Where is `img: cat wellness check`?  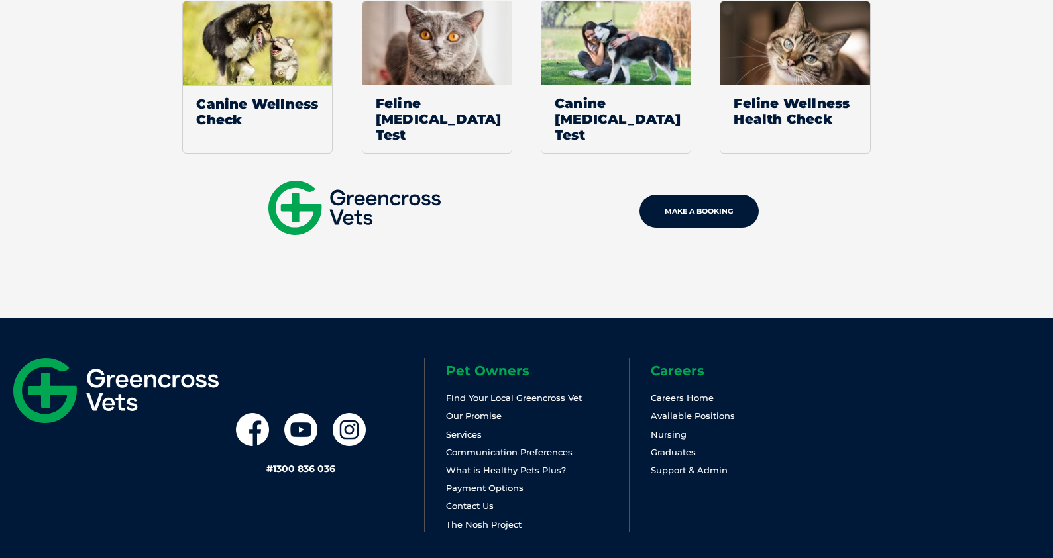
img: cat wellness check is located at coordinates (794, 43).